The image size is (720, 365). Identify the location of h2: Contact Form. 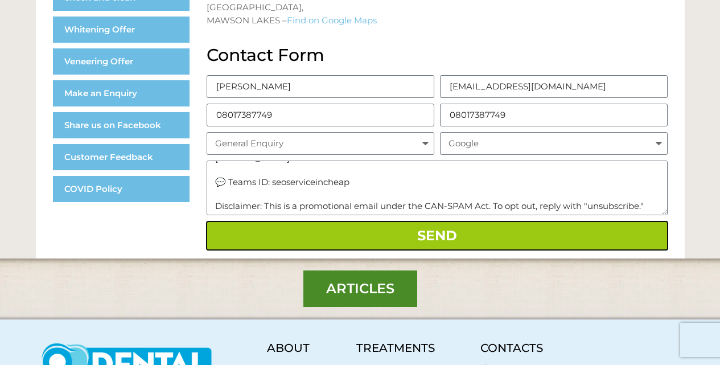
(437, 55).